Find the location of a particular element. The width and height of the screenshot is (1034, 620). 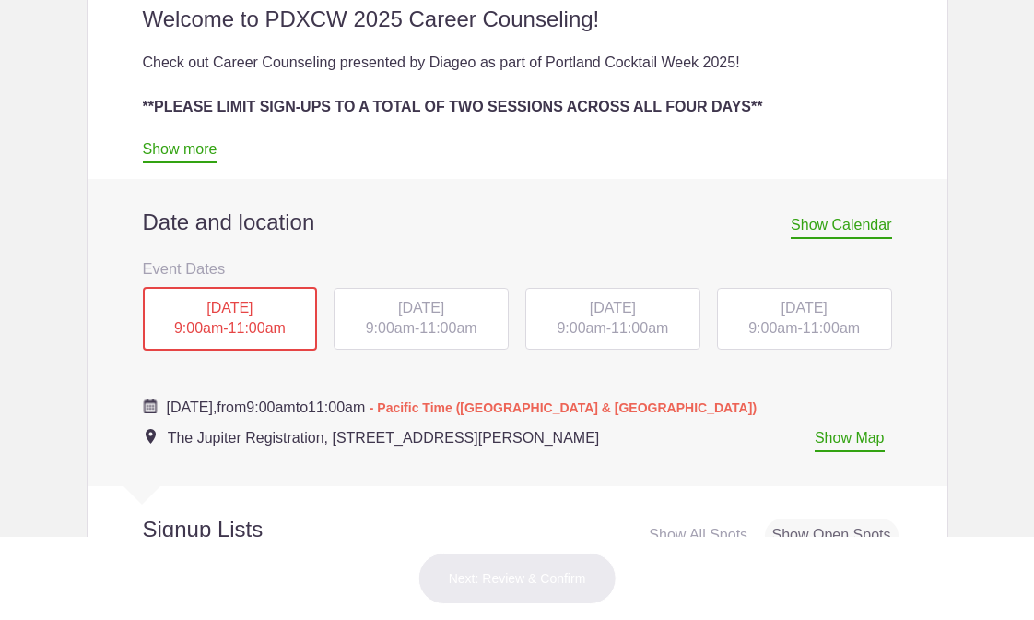

span: from to is located at coordinates (462, 407).